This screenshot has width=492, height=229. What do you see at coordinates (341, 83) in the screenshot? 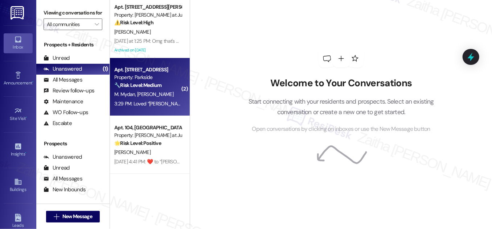
I see `h2: Welcome to Your Conversations` at bounding box center [341, 83].